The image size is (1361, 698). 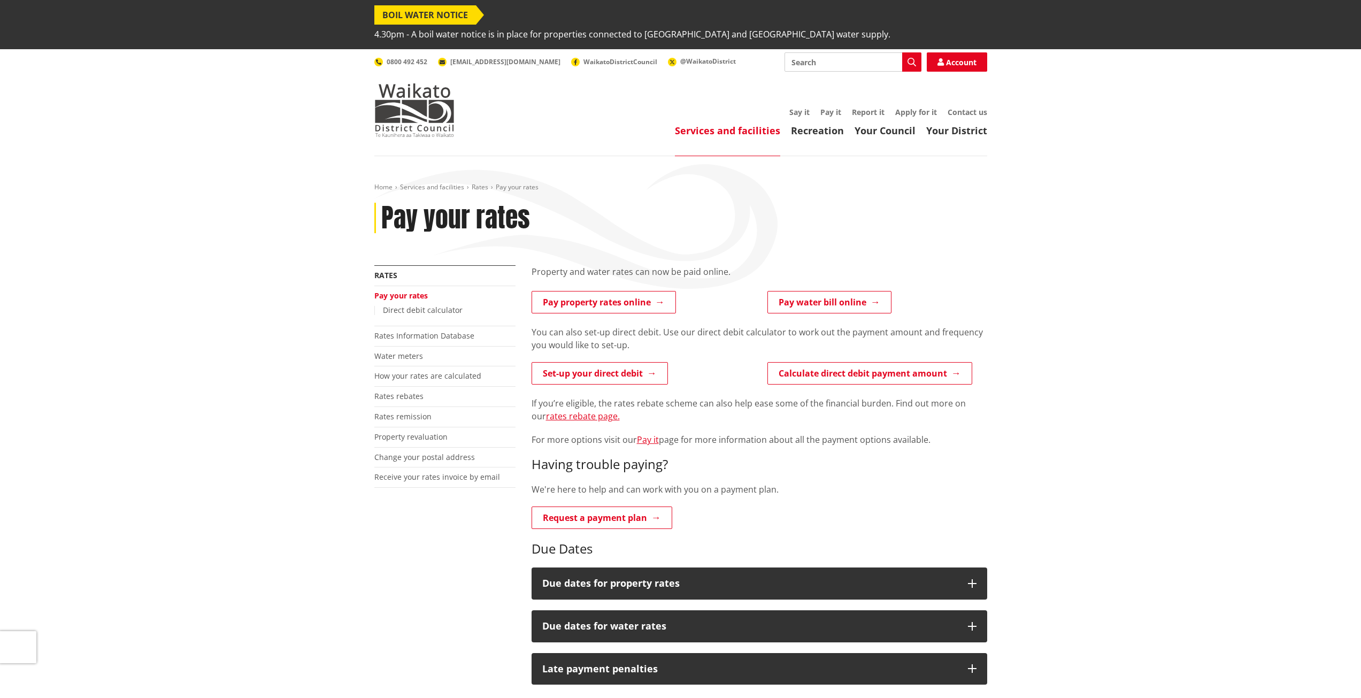 I want to click on span: @WaikatoDistrict, so click(x=708, y=61).